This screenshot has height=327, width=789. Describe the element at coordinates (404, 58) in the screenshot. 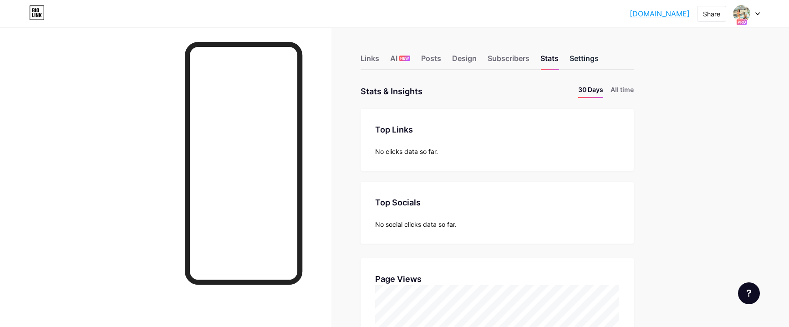

I see `span: NEW` at that location.